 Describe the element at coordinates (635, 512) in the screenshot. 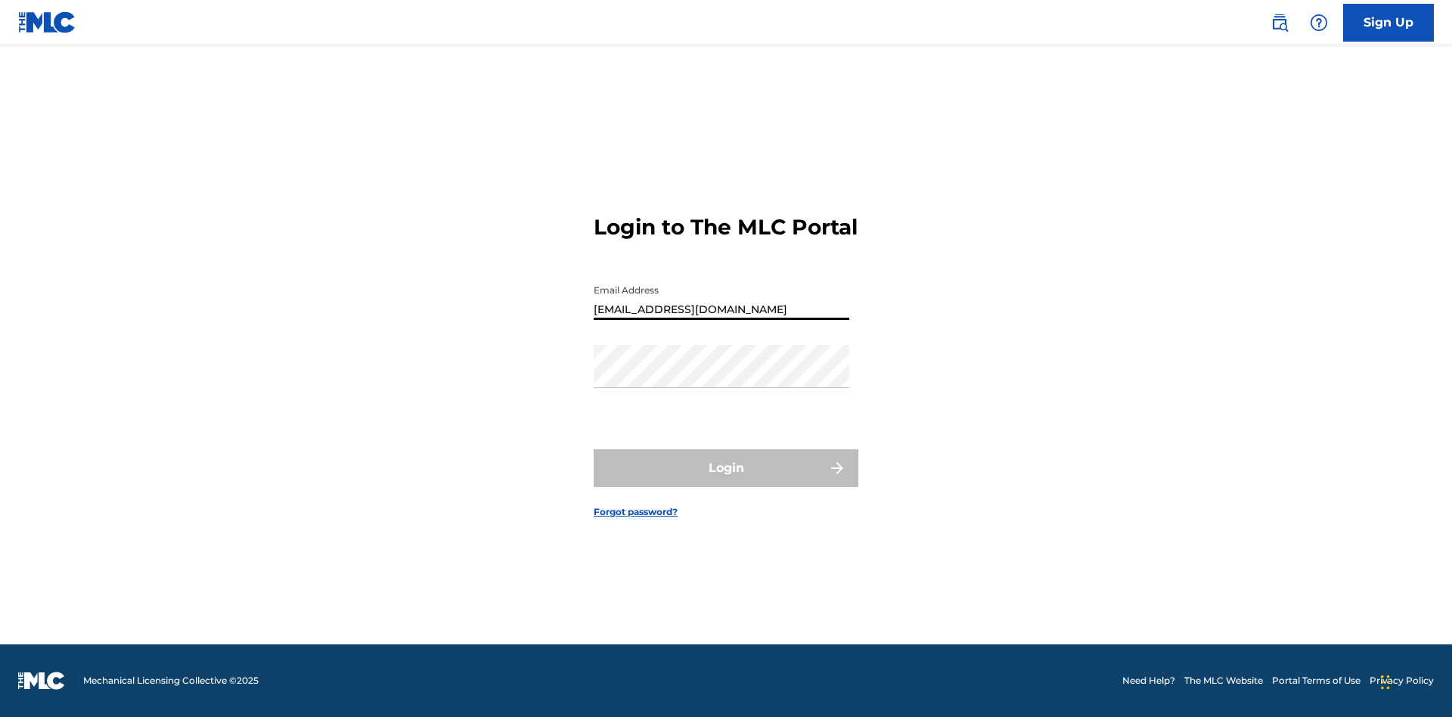

I see `a: Forgot password?` at that location.